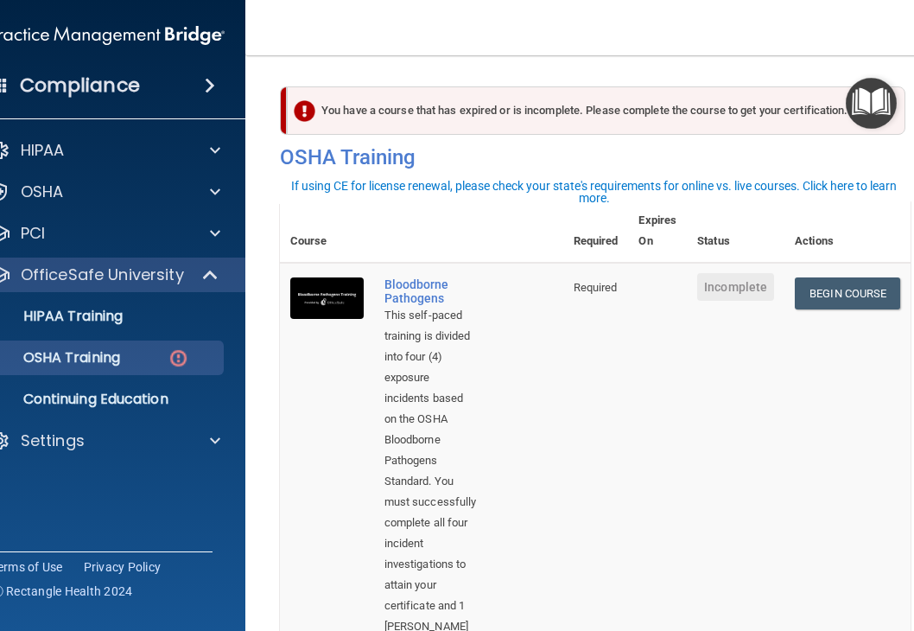 The width and height of the screenshot is (914, 631). What do you see at coordinates (53, 441) in the screenshot?
I see `p: Settings` at bounding box center [53, 441].